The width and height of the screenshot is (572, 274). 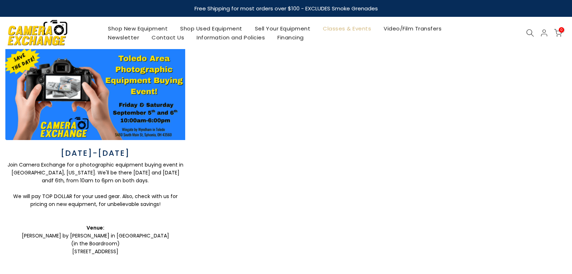 I want to click on strong: Venue:, so click(x=95, y=227).